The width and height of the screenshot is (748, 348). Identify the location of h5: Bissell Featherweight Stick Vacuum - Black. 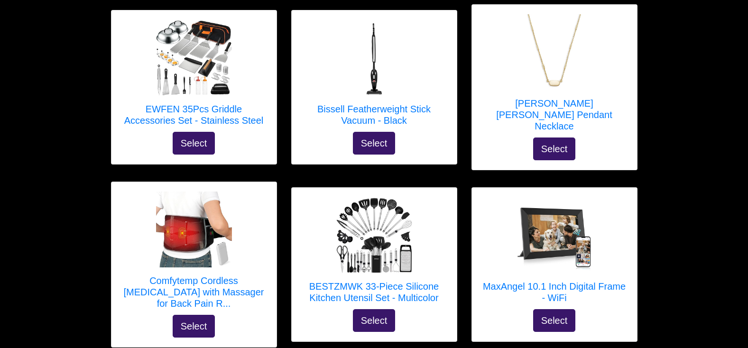
(374, 115).